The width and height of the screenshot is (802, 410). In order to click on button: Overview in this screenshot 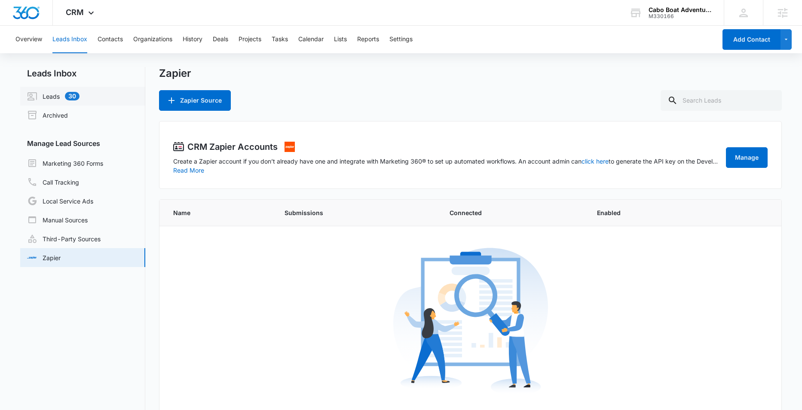, I will do `click(29, 40)`.